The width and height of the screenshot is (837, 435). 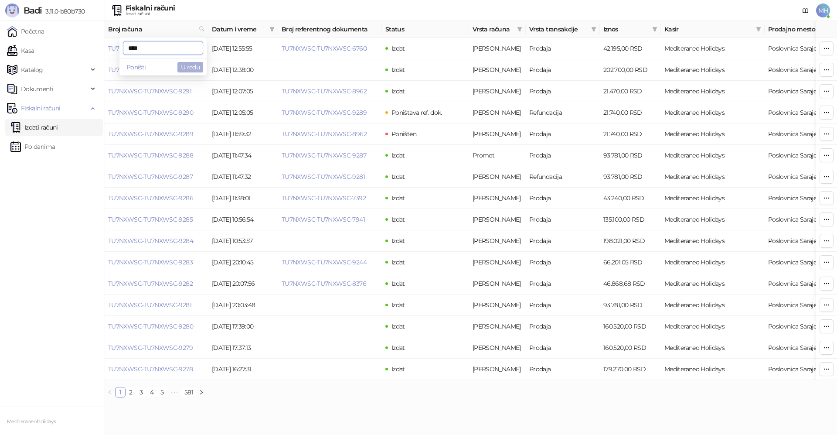 What do you see at coordinates (190, 67) in the screenshot?
I see `button: U redu` at bounding box center [190, 67].